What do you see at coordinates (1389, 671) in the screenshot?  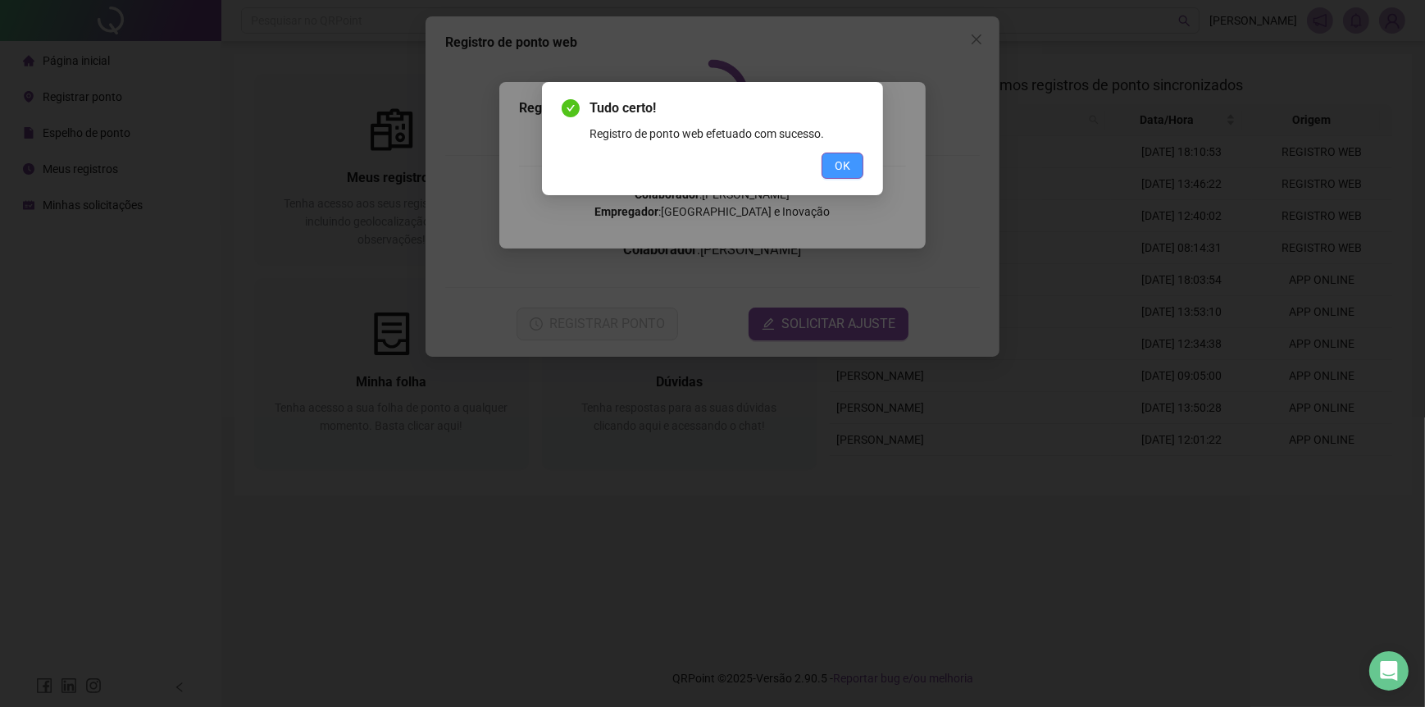 I see `div: Open Intercom Messenger` at bounding box center [1389, 671].